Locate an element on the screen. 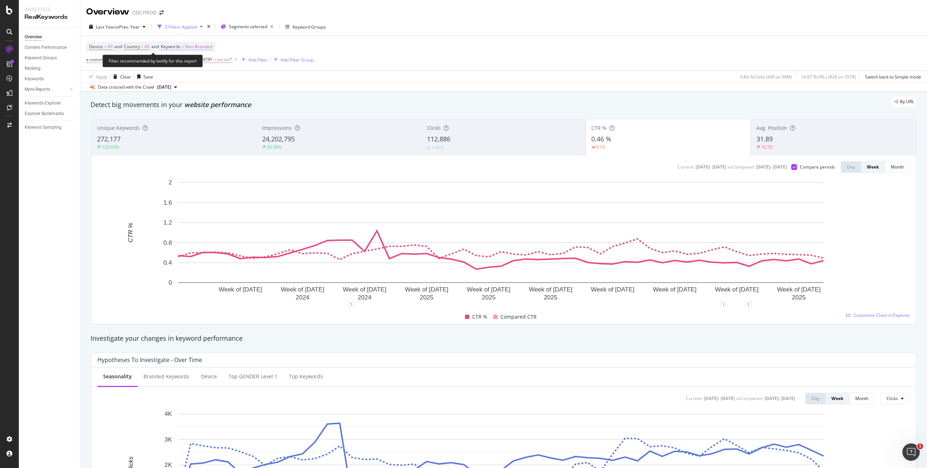  a: Keywords Explorer is located at coordinates (50, 103).